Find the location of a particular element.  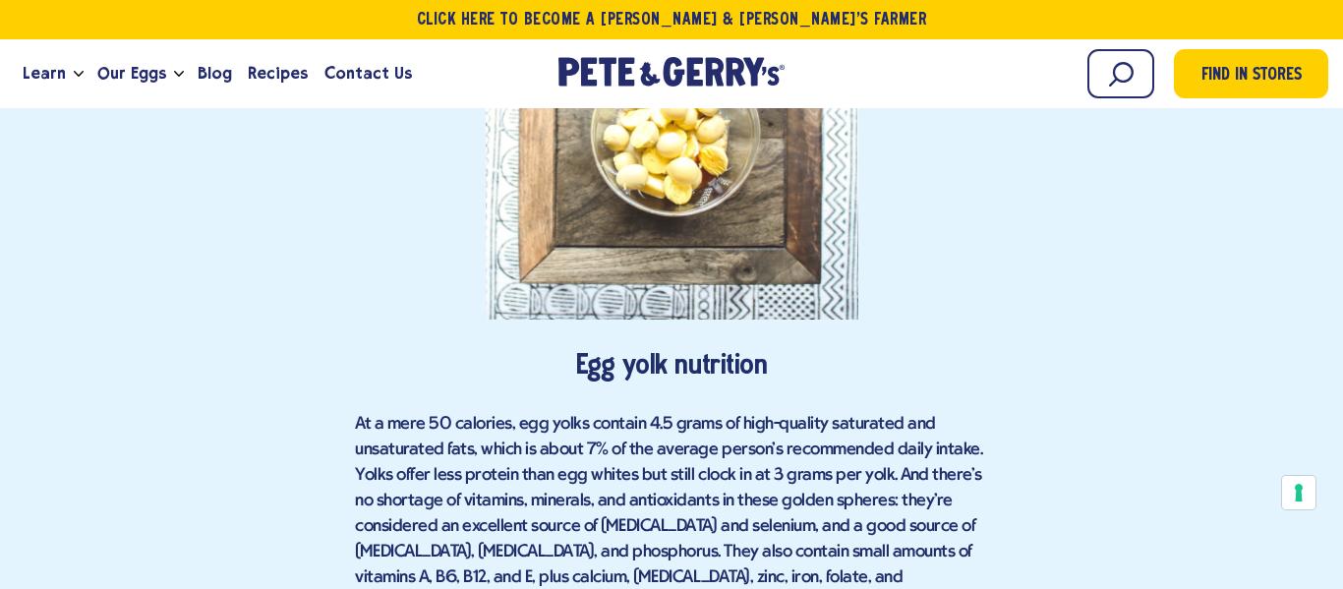

button: Open the dropdown menu for Our Eggs is located at coordinates (179, 74).